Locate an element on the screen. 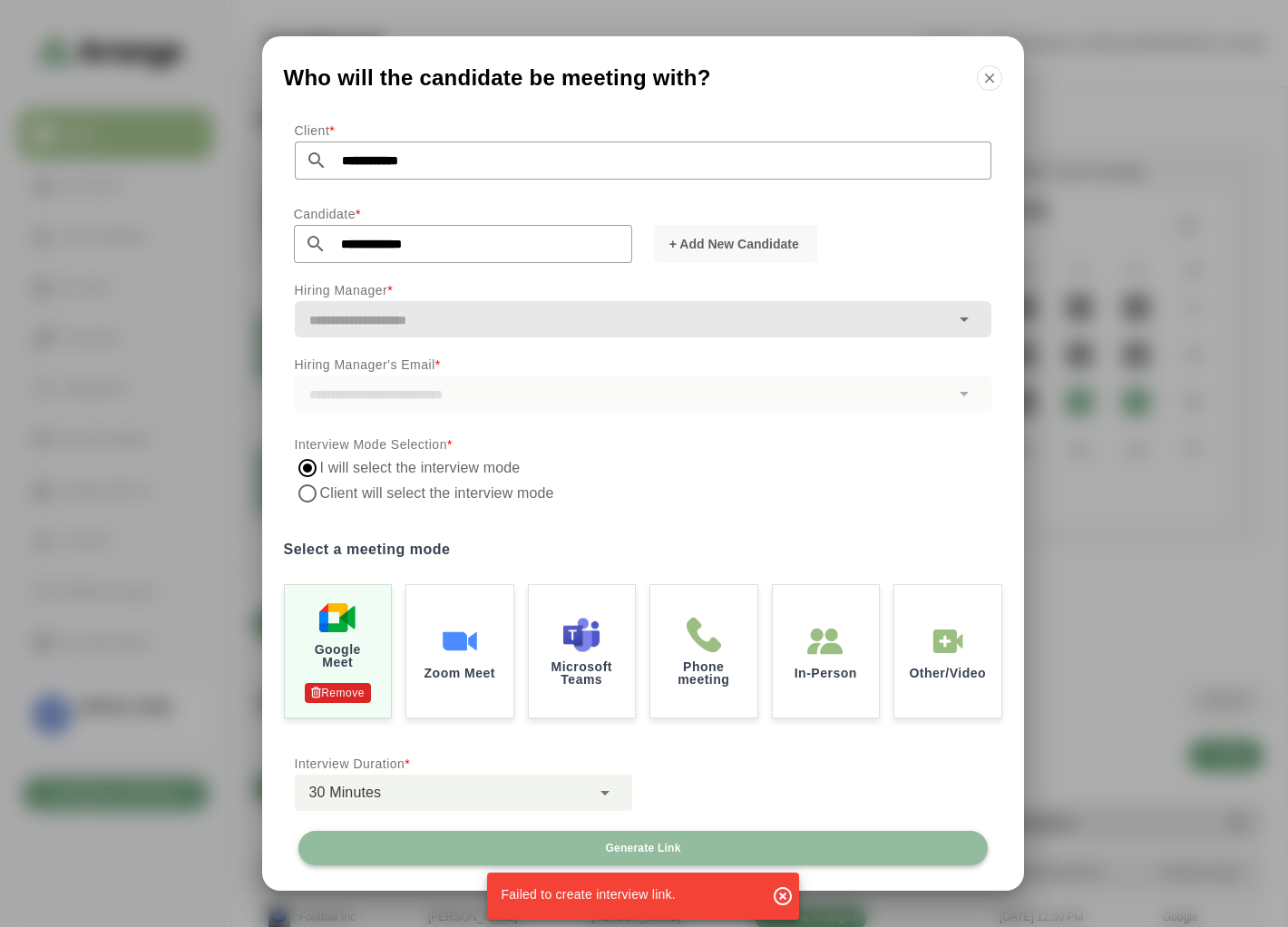 The image size is (1288, 927). span: Generate Link is located at coordinates (642, 848).